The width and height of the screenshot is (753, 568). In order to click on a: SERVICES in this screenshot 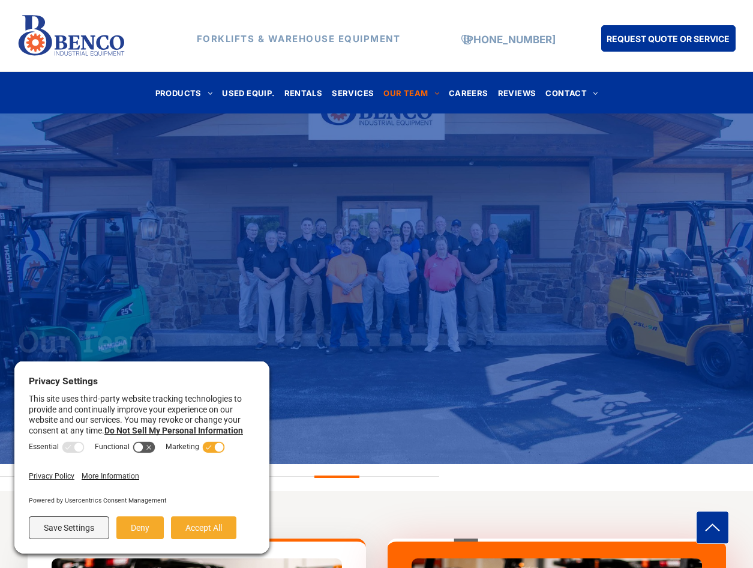, I will do `click(353, 92)`.